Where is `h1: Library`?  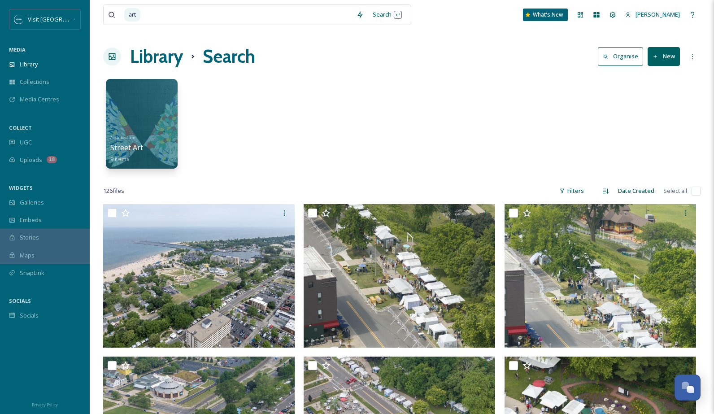 h1: Library is located at coordinates (156, 56).